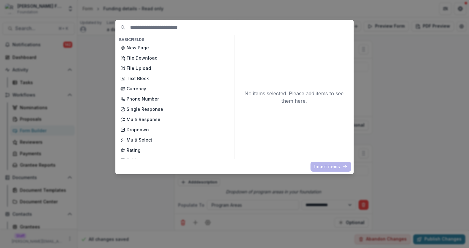  I want to click on p: File Download, so click(178, 58).